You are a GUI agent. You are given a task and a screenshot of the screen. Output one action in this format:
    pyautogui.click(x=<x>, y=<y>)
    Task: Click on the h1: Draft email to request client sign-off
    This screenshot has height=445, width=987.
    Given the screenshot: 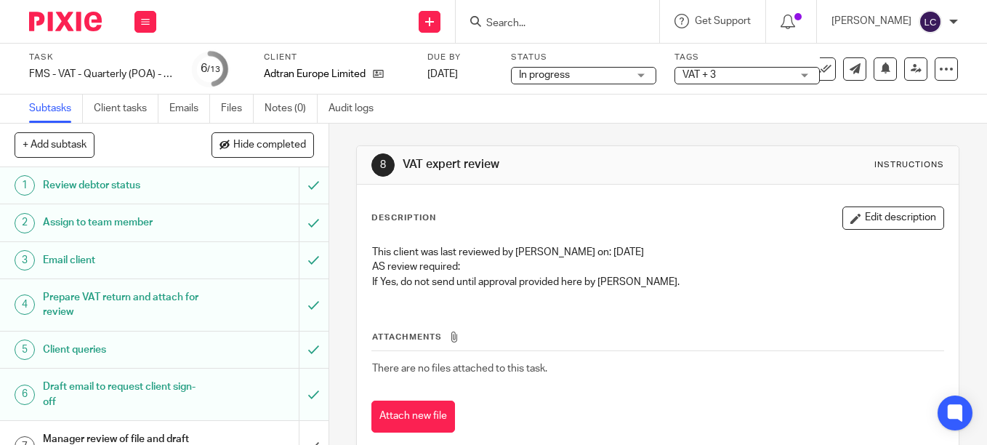 What is the action you would take?
    pyautogui.click(x=123, y=394)
    